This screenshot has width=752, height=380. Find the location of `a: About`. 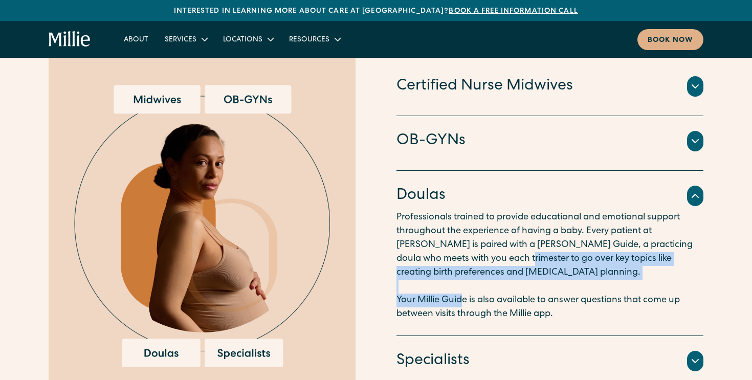

a: About is located at coordinates (136, 39).